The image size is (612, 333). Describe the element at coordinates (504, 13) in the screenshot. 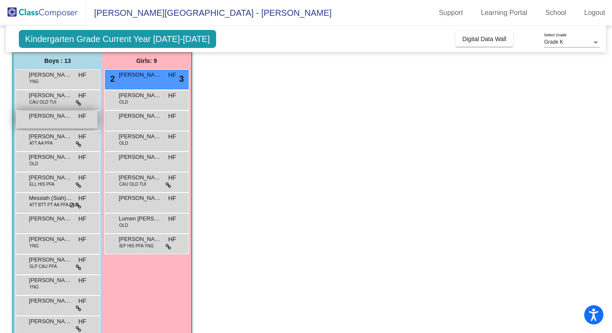

I see `a: Learning Portal` at that location.